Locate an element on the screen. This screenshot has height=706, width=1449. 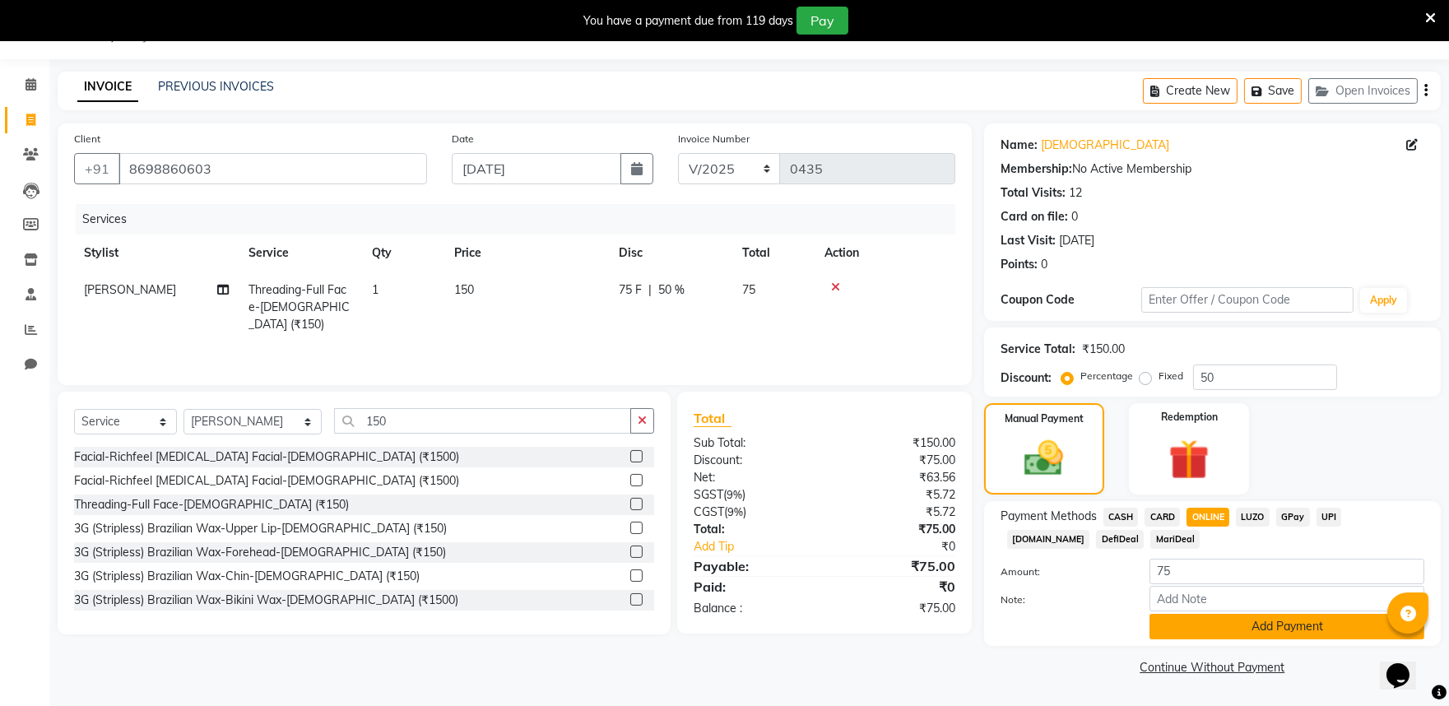
div: Points: is located at coordinates (1019, 264).